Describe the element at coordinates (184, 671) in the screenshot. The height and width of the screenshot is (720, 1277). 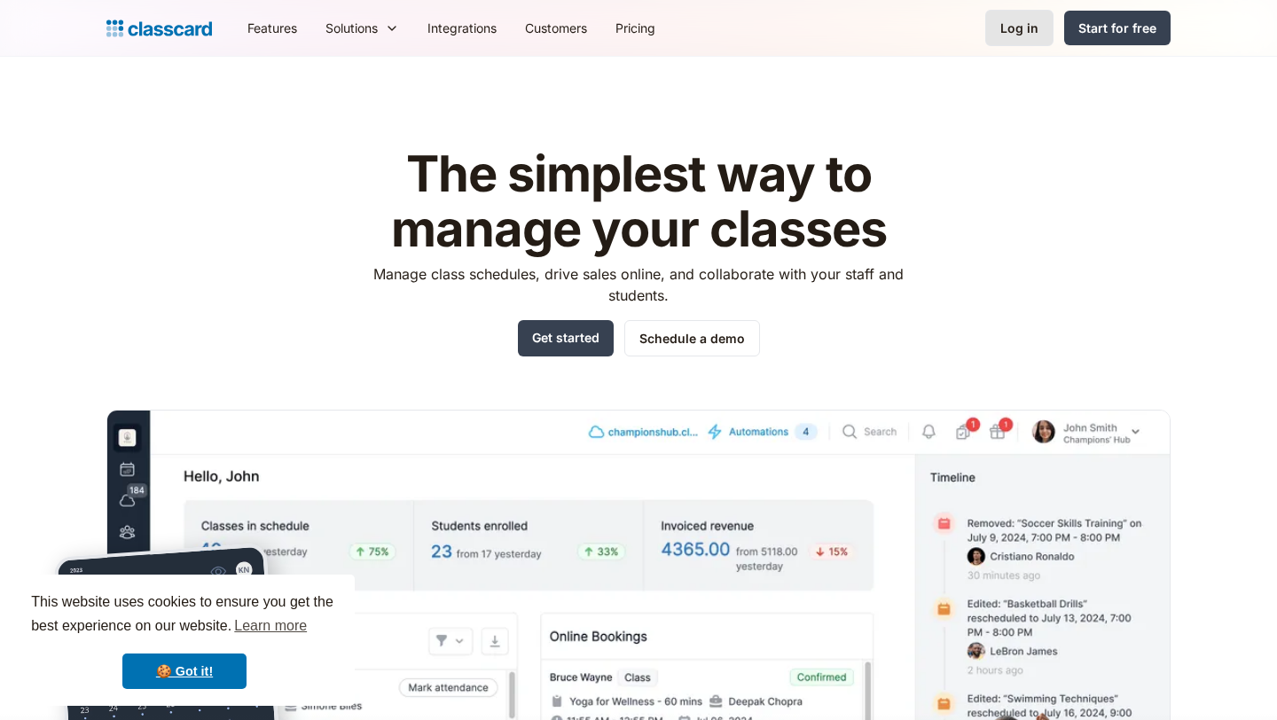
I see `a: dismiss cookie message` at that location.